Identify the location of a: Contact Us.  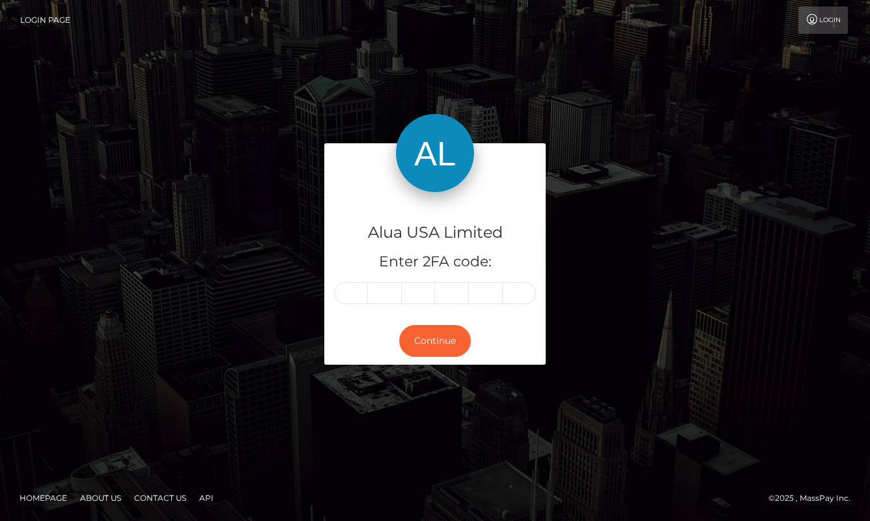
(160, 498).